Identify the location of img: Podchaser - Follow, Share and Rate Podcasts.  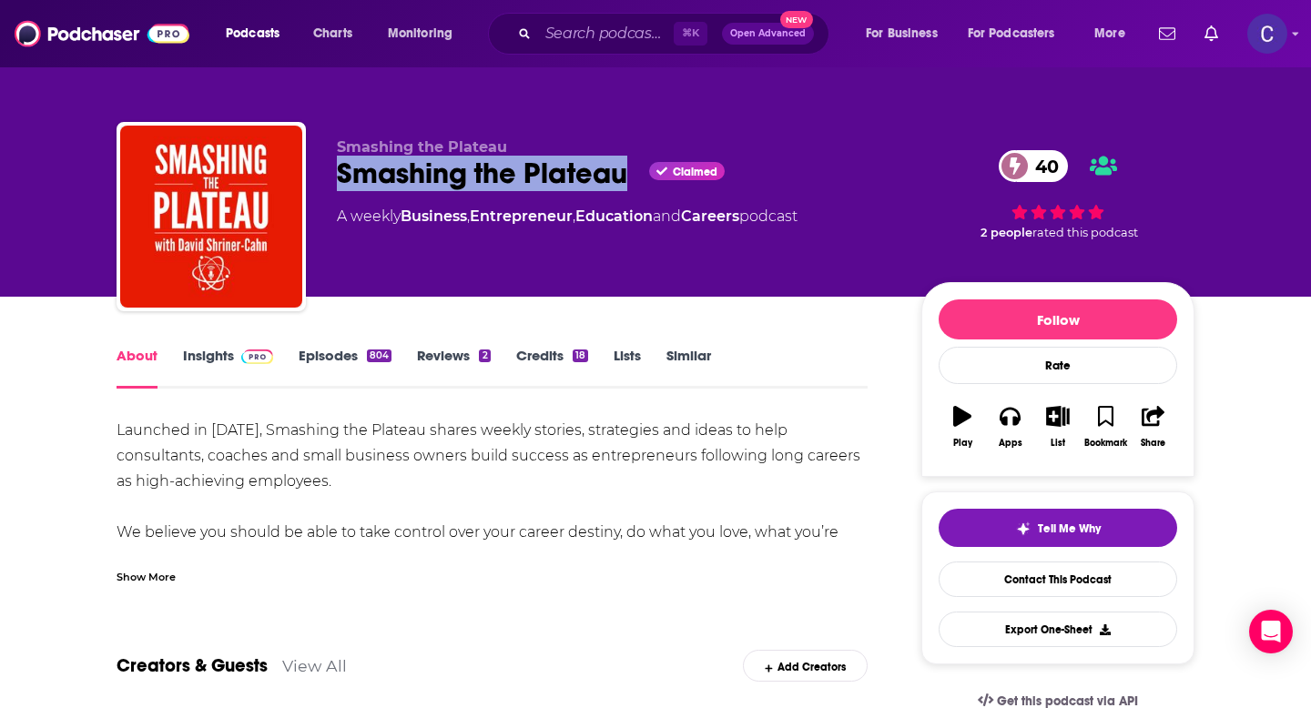
(102, 34).